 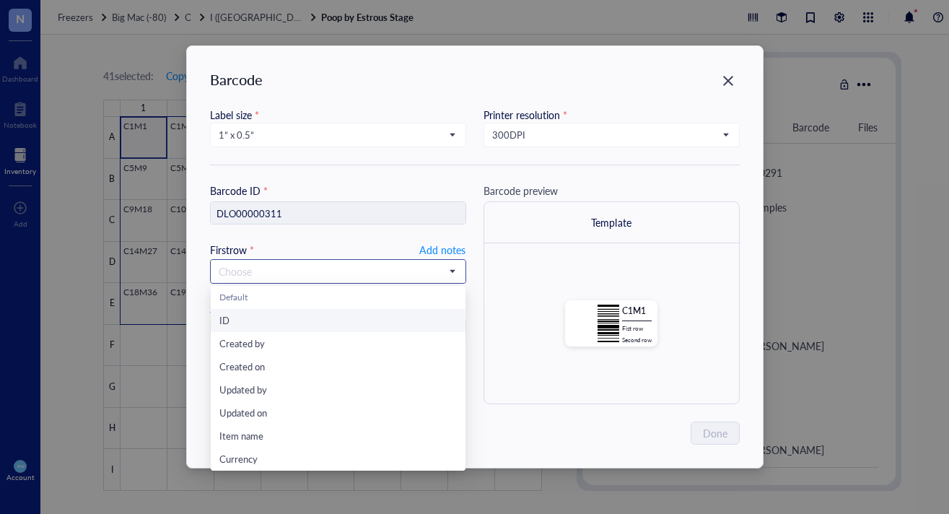 What do you see at coordinates (442, 250) in the screenshot?
I see `span: Add notes` at bounding box center [442, 250].